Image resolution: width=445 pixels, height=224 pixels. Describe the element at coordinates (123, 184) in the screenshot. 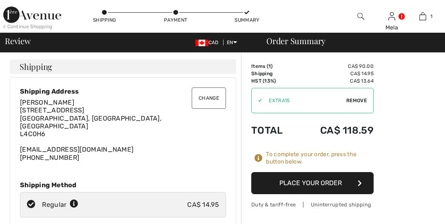

I see `div: Shipping Method` at that location.